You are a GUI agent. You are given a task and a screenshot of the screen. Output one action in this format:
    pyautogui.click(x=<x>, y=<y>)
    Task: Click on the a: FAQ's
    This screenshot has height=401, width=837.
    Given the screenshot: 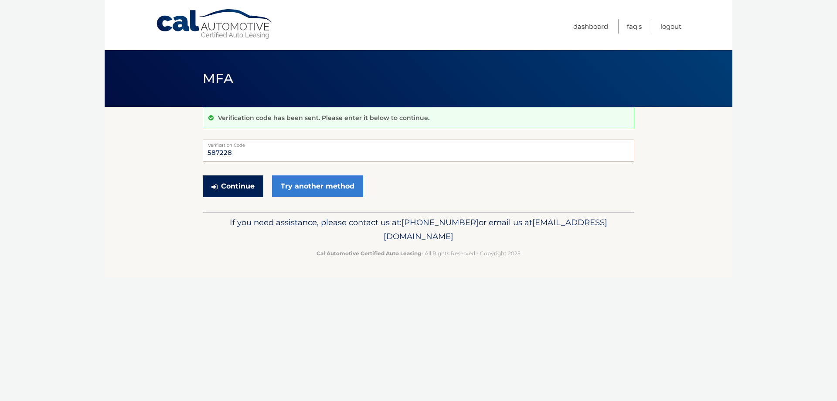 What is the action you would take?
    pyautogui.click(x=634, y=26)
    